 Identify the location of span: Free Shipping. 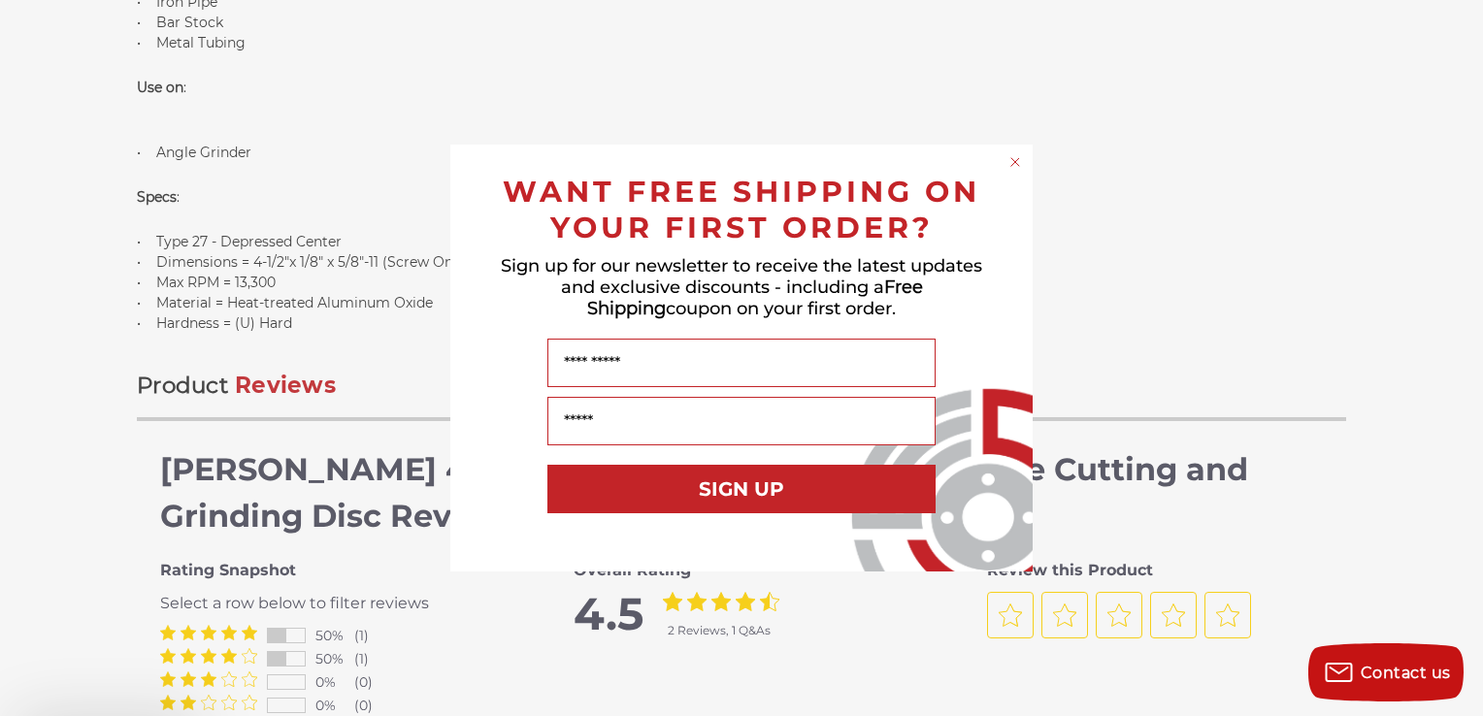
(755, 298).